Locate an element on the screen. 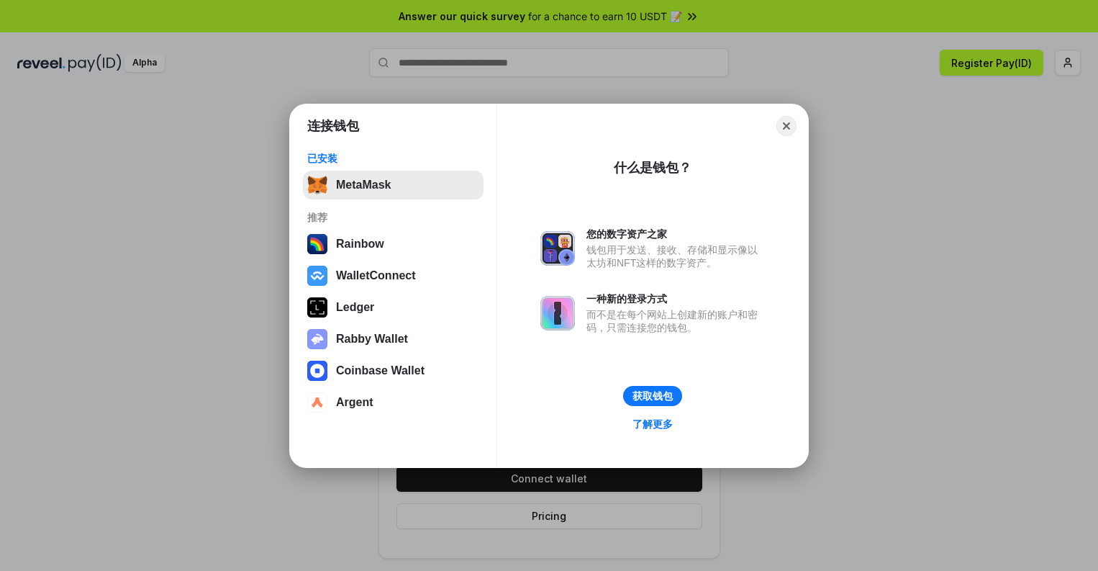  div: 已安装 is located at coordinates (393, 158).